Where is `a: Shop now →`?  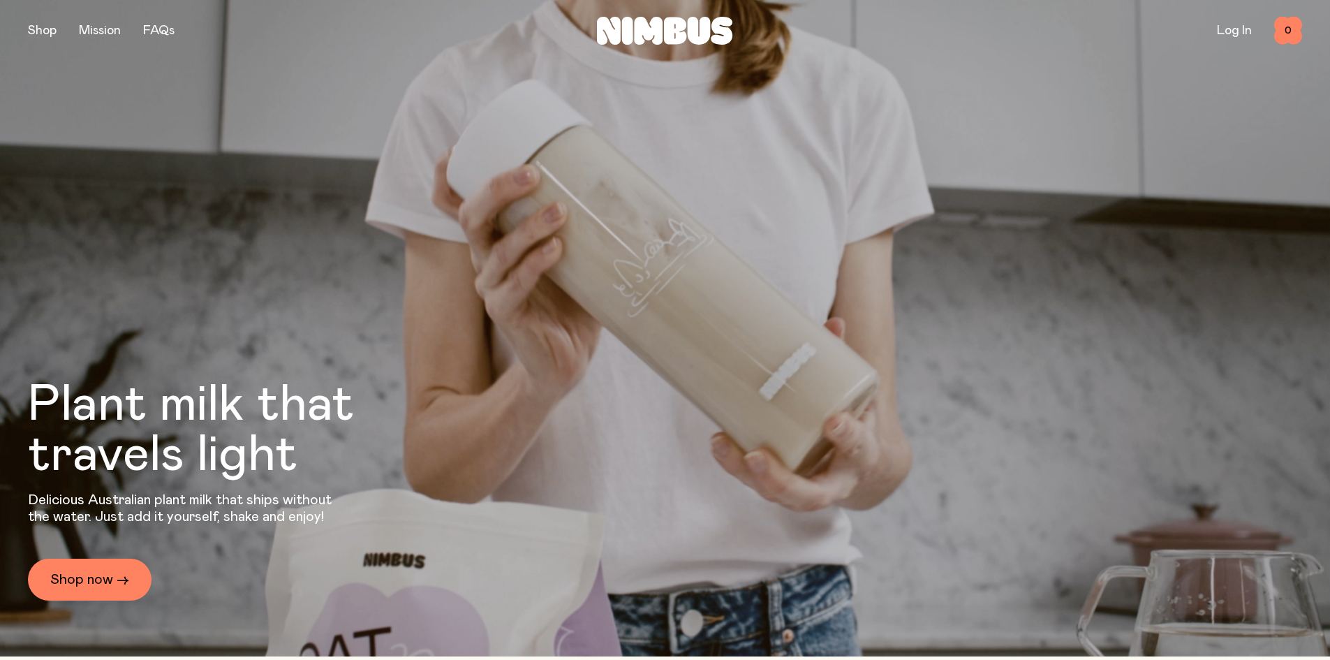 a: Shop now → is located at coordinates (89, 580).